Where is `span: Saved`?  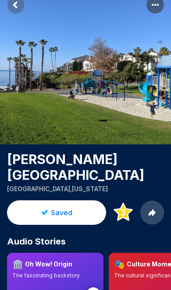
span: Saved is located at coordinates (61, 213).